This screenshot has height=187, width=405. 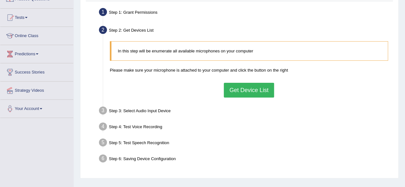 What do you see at coordinates (249, 90) in the screenshot?
I see `button: Get Device List` at bounding box center [249, 90].